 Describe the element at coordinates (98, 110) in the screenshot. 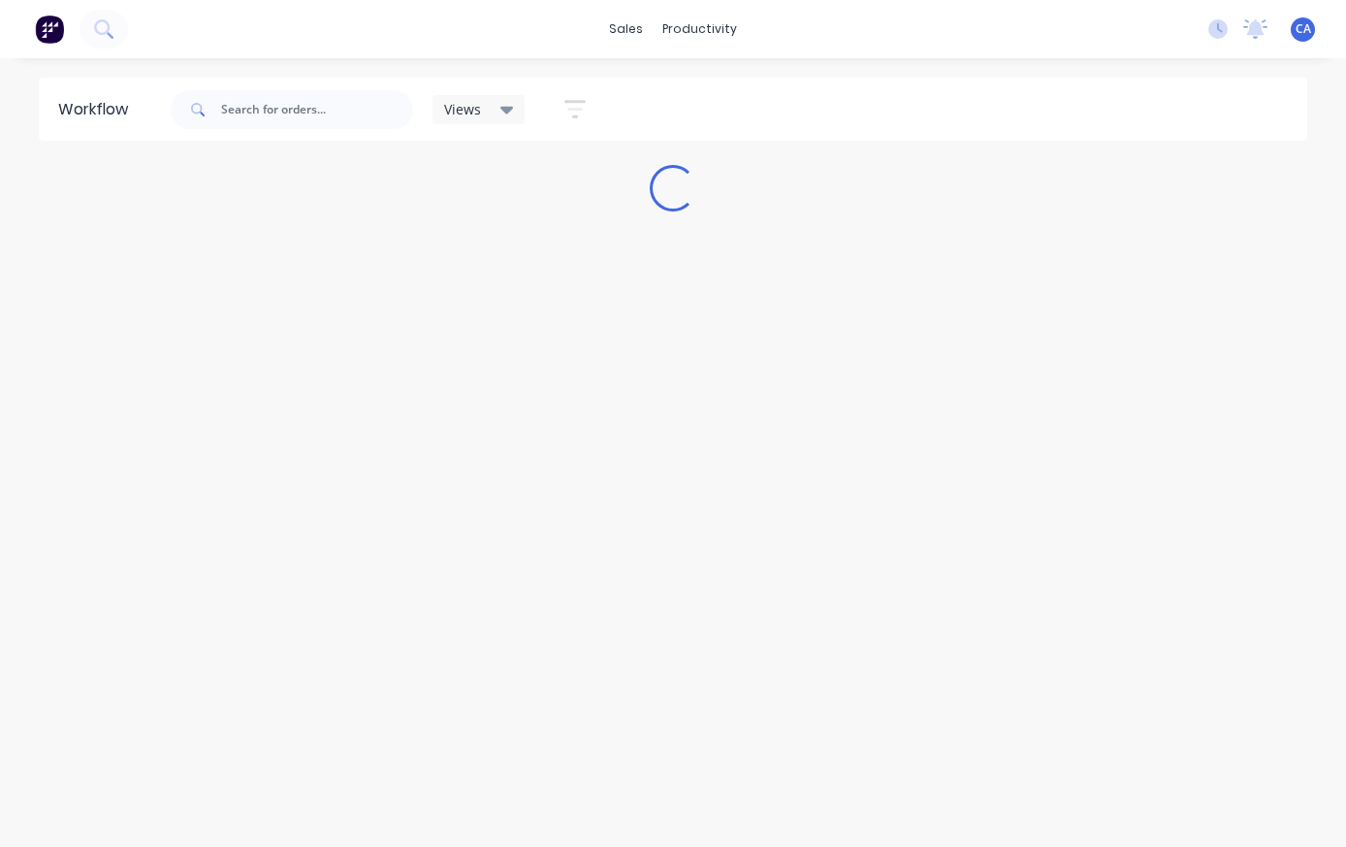

I see `div: Workflow` at that location.